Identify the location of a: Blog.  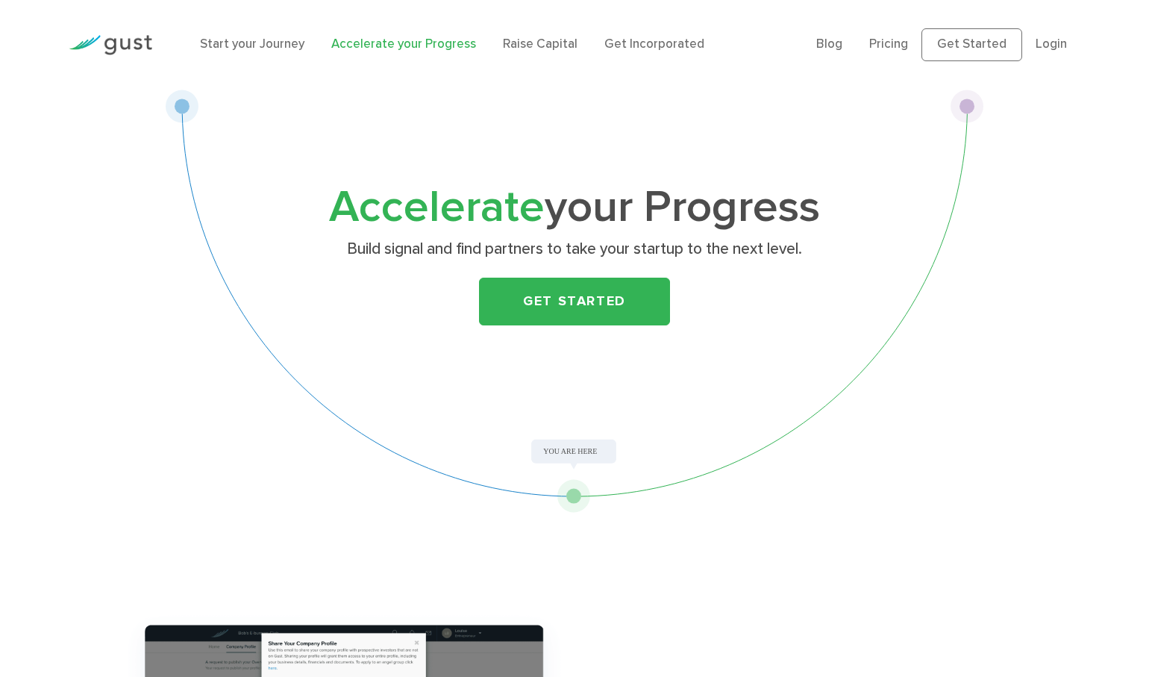
(829, 44).